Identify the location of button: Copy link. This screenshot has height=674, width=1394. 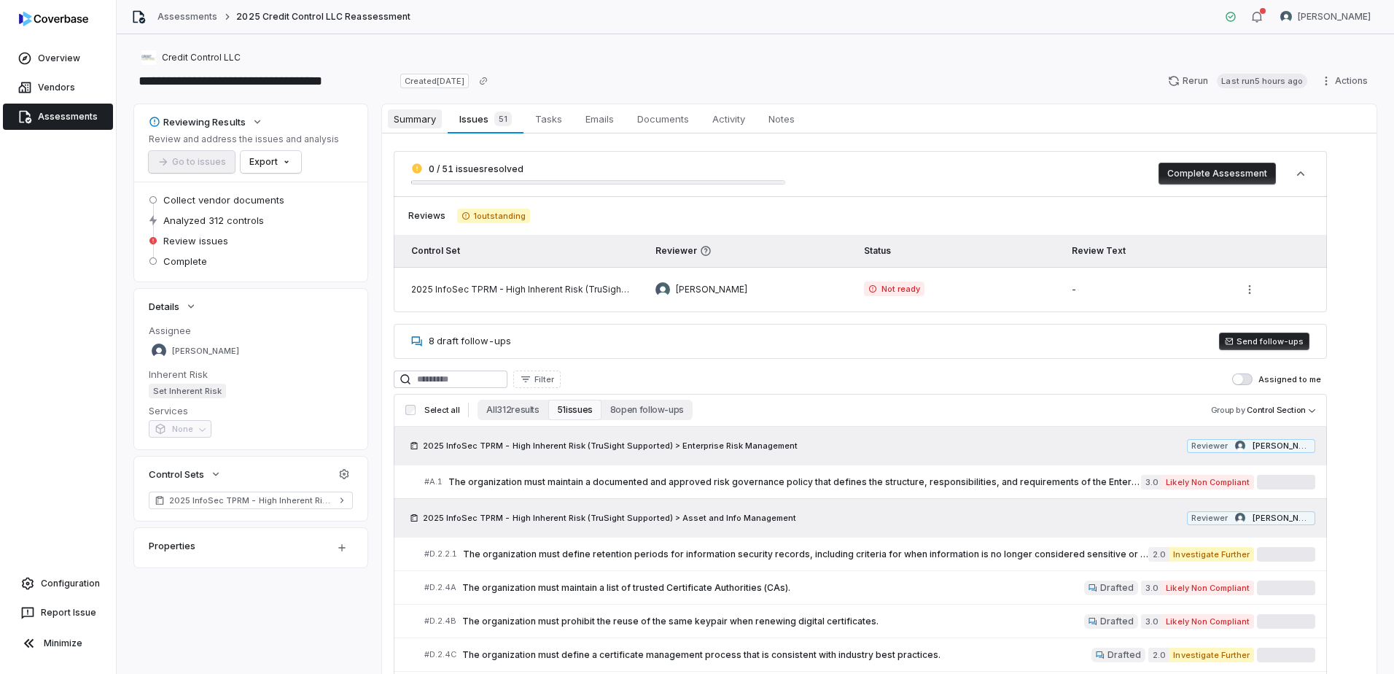
(483, 81).